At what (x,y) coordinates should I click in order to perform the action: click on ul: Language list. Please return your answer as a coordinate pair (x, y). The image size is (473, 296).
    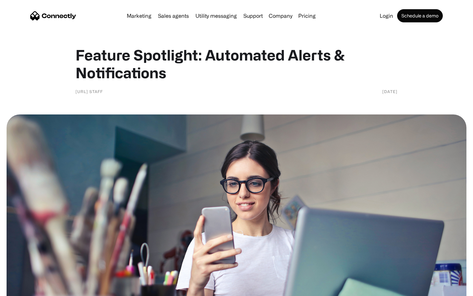
    Looking at the image, I should click on (26, 289).